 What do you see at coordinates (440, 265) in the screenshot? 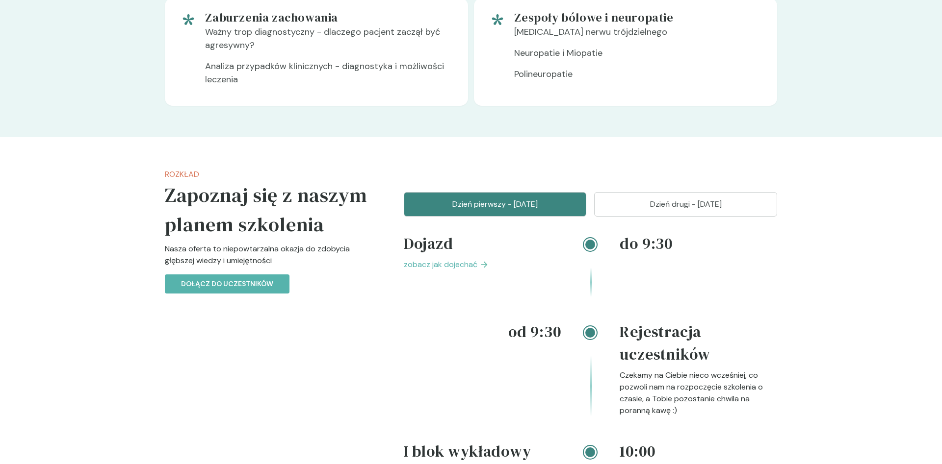
I see `span: zobacz jak dojechać` at bounding box center [440, 265].